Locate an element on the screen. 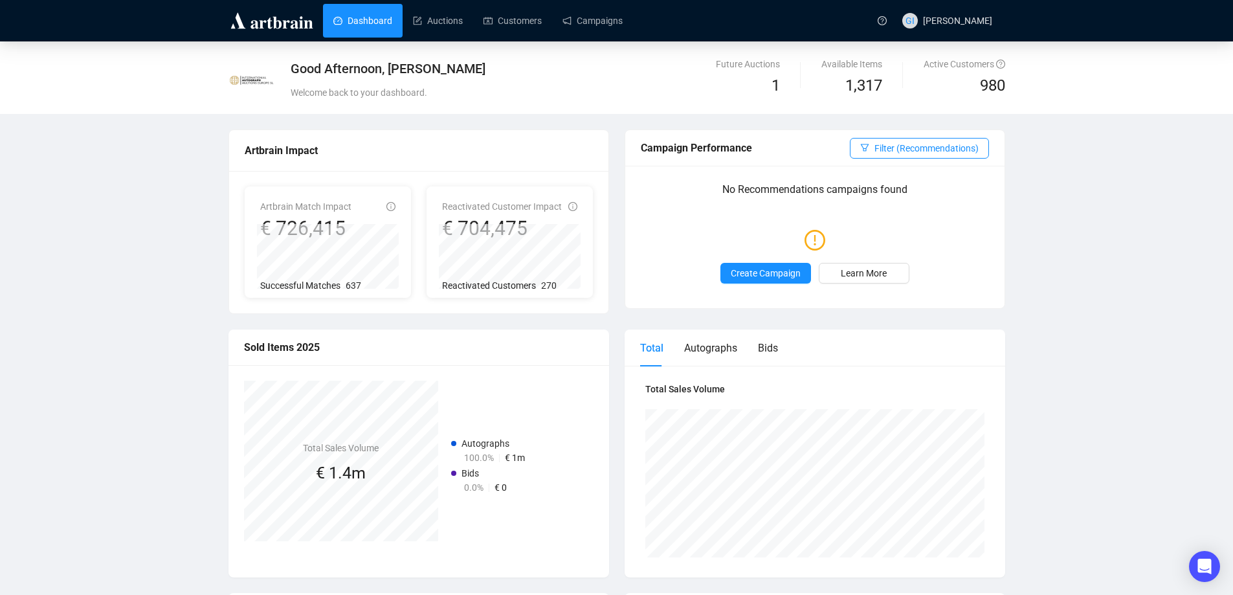 The height and width of the screenshot is (595, 1233). div: Autographs is located at coordinates (710, 347).